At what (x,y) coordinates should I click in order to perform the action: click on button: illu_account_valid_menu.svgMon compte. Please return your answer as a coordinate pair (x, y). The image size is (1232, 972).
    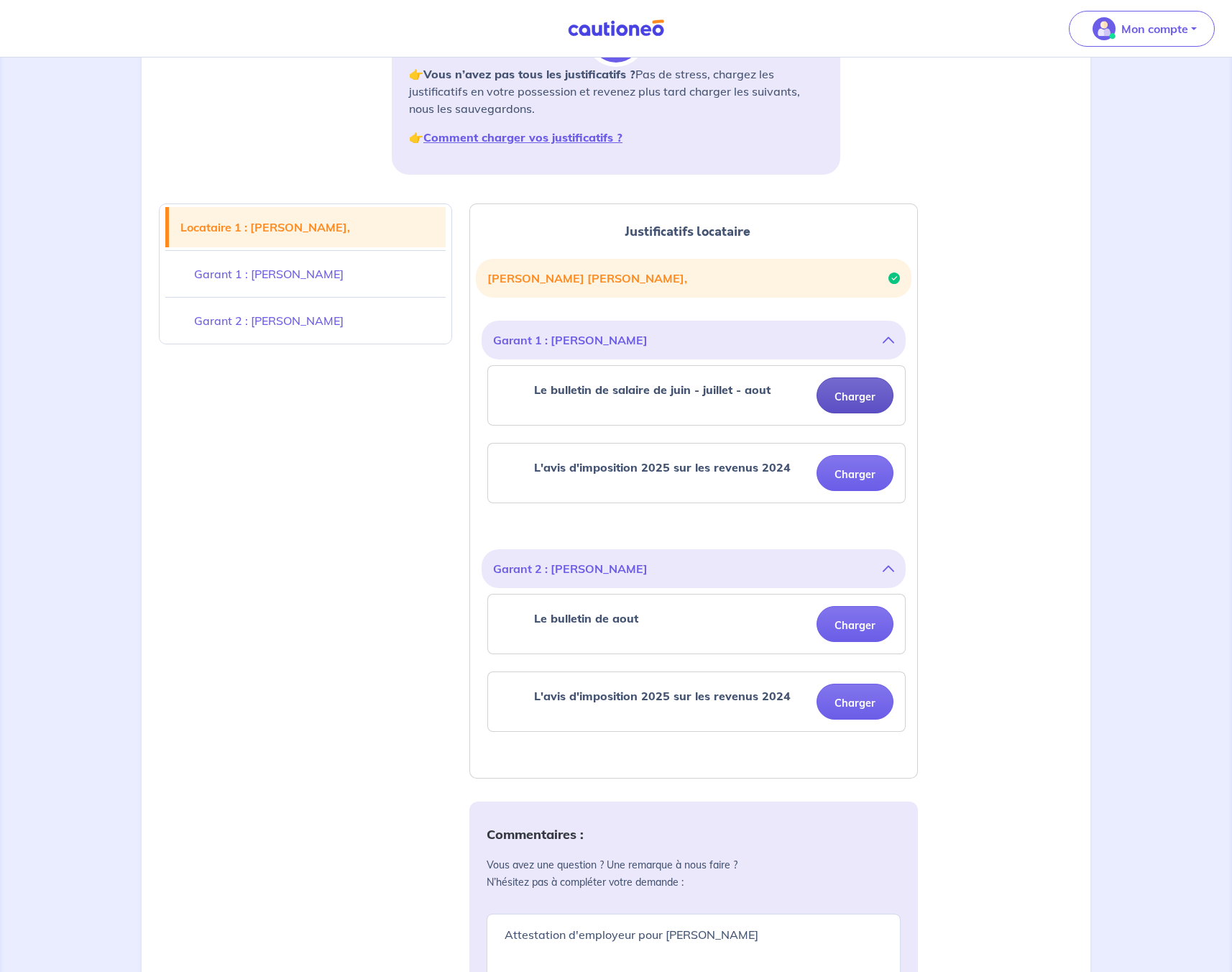
    Looking at the image, I should click on (1142, 29).